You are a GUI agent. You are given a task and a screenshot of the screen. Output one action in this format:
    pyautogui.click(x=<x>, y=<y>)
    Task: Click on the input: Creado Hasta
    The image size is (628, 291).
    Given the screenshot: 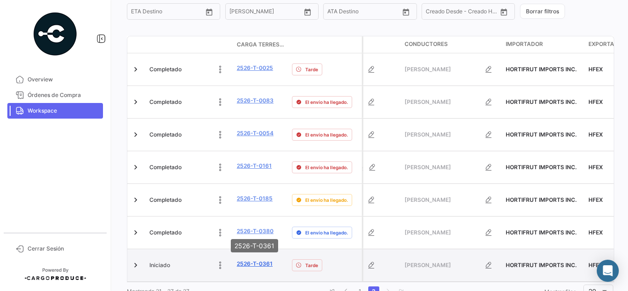 What is the action you would take?
    pyautogui.click(x=481, y=13)
    